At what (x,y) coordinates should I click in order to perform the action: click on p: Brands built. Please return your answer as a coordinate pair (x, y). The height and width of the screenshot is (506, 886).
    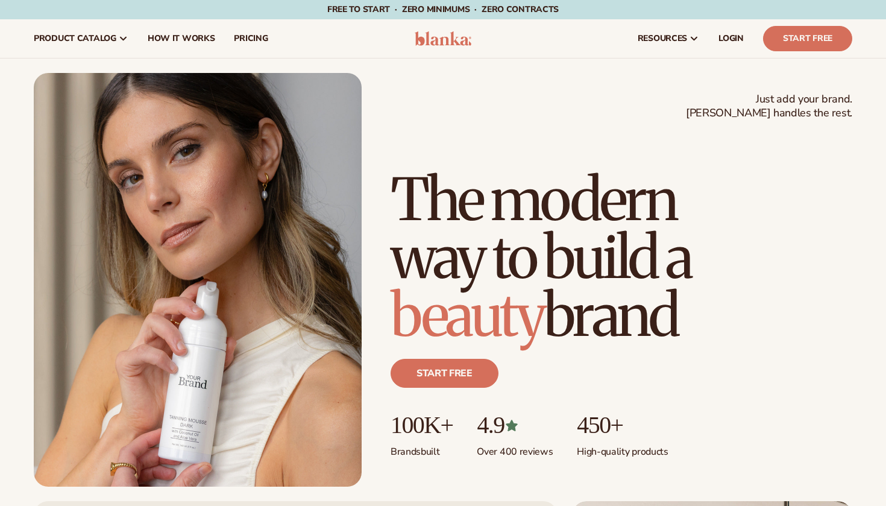
    Looking at the image, I should click on (421, 448).